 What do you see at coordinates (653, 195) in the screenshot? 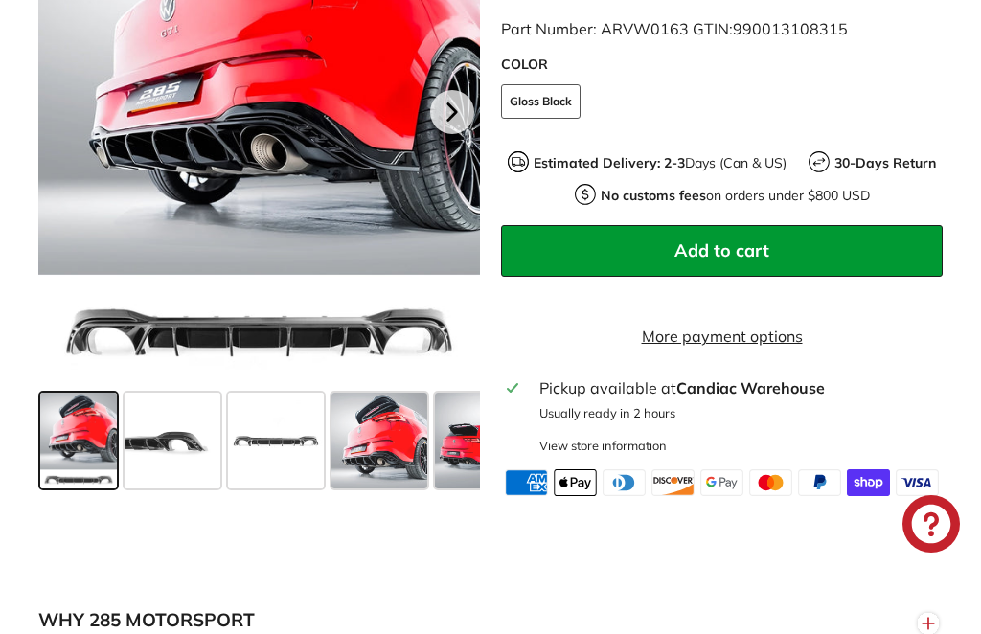
I see `strong: No customs fees` at bounding box center [653, 195].